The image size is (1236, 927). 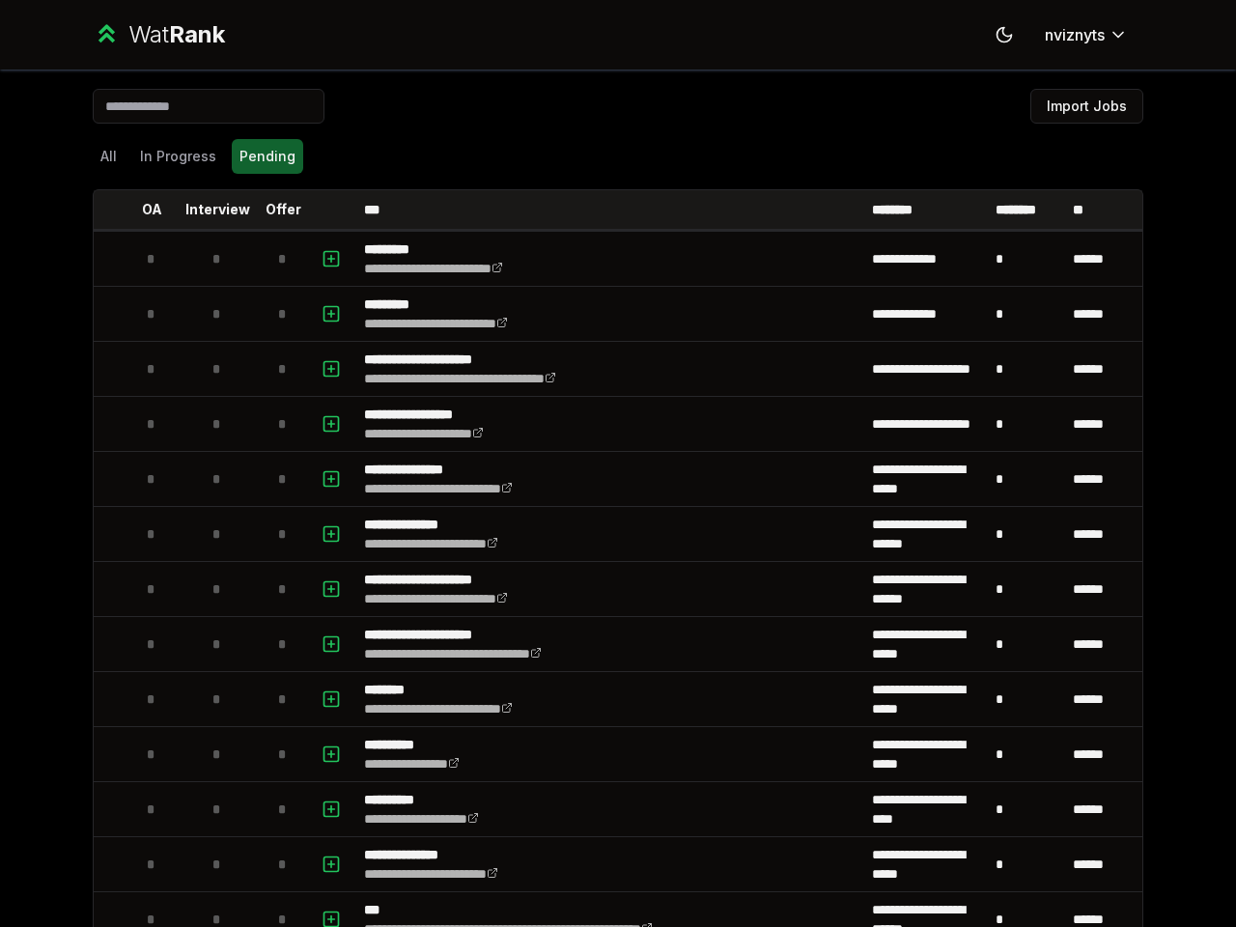 I want to click on div: Wat, so click(x=177, y=35).